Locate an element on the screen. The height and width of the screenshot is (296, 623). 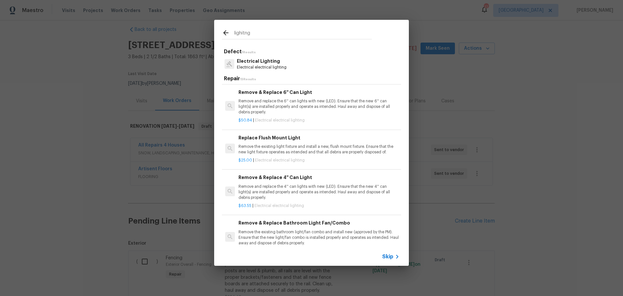
p: Remove and replace the 6'' can lights with new (LED). Ensure that the new 6'' can light(s) are in... is located at coordinates (319, 106).